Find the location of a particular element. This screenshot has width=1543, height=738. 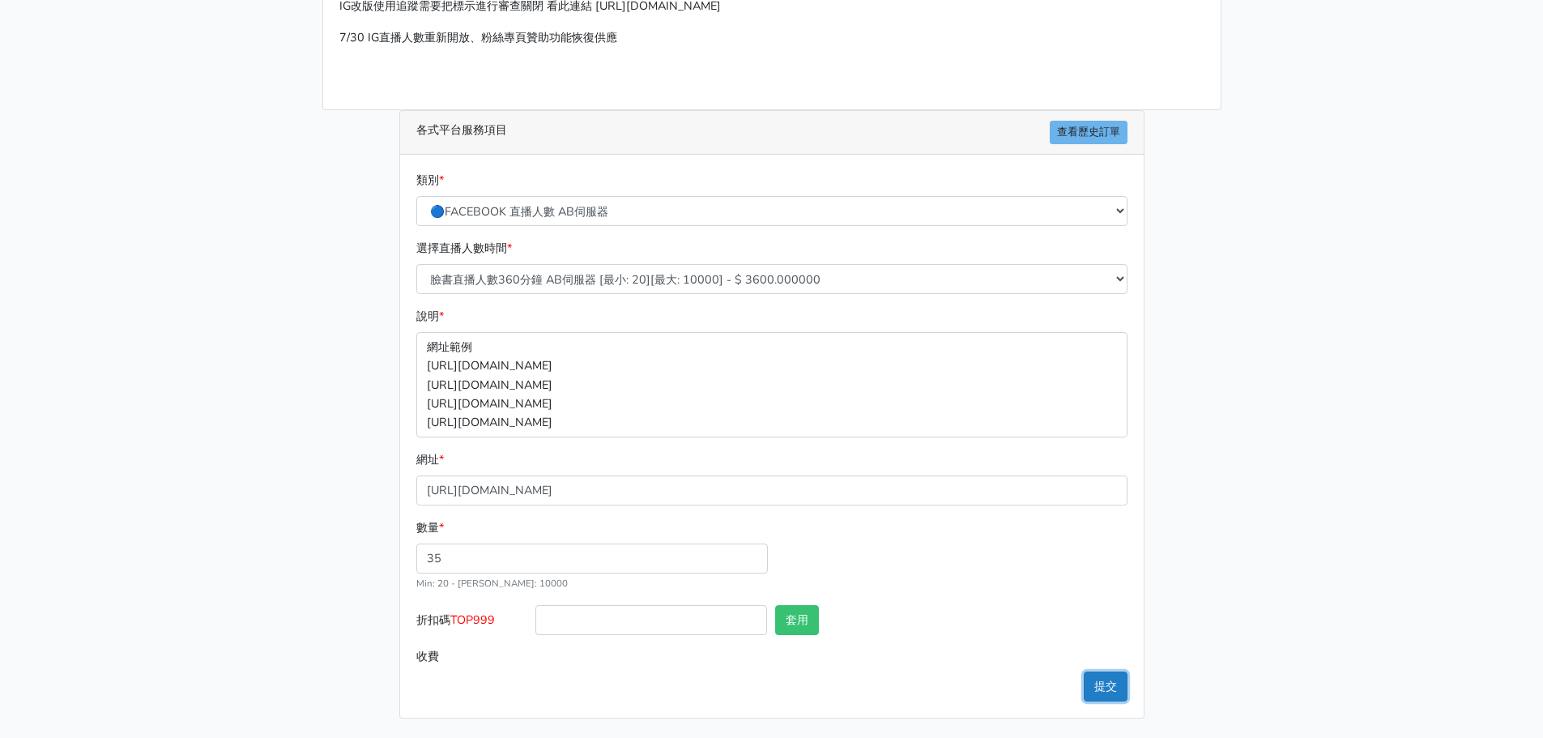

label: 網址 is located at coordinates (430, 459).